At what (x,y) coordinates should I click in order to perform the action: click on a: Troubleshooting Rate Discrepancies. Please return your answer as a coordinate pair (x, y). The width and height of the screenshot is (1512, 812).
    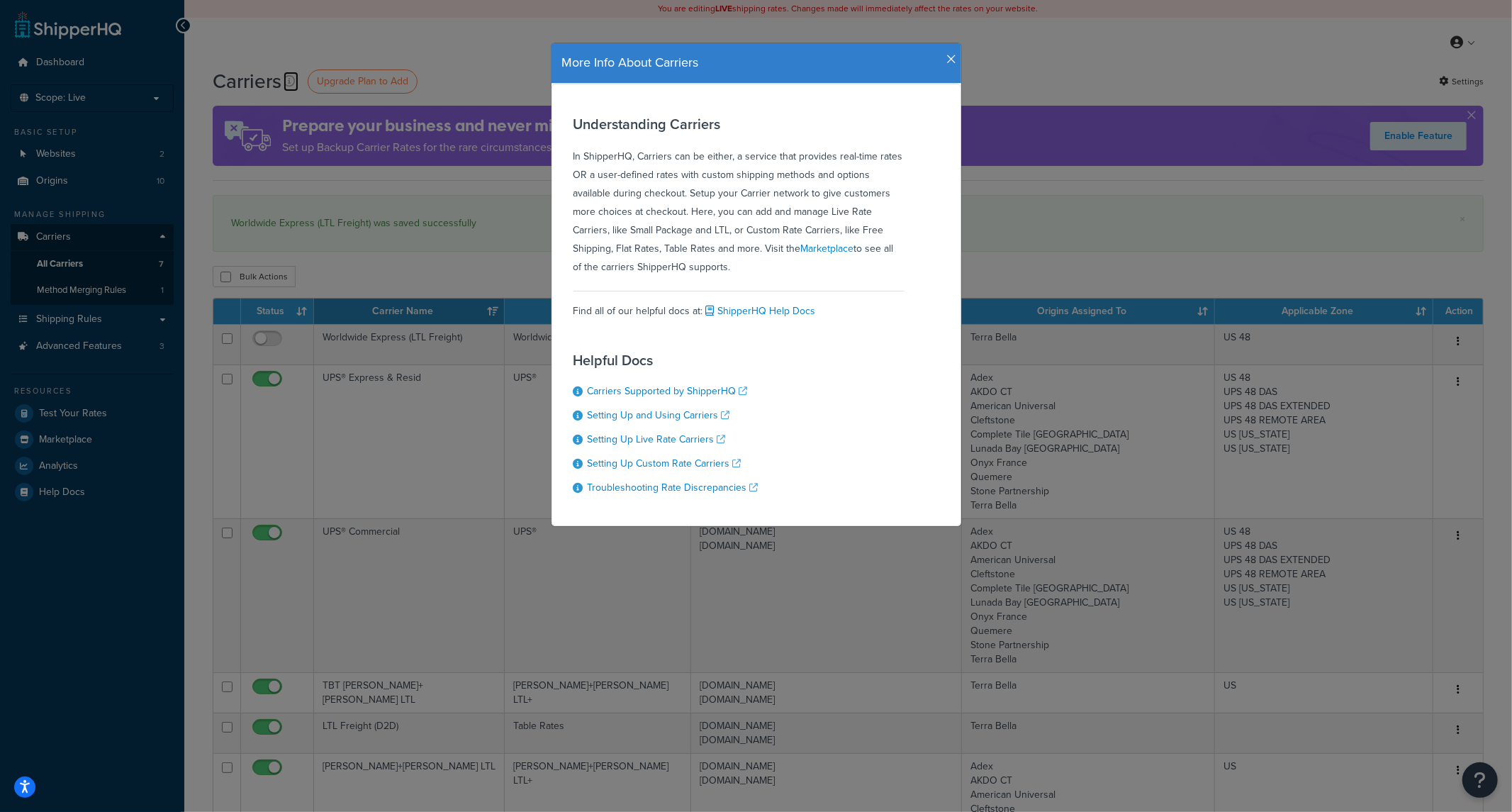
    Looking at the image, I should click on (673, 487).